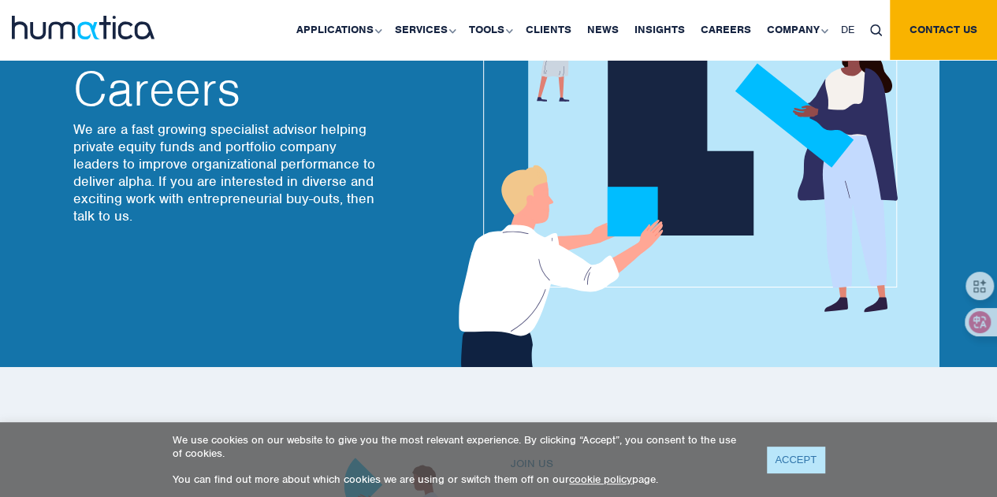  What do you see at coordinates (795, 459) in the screenshot?
I see `a: ACCEPT` at bounding box center [795, 459].